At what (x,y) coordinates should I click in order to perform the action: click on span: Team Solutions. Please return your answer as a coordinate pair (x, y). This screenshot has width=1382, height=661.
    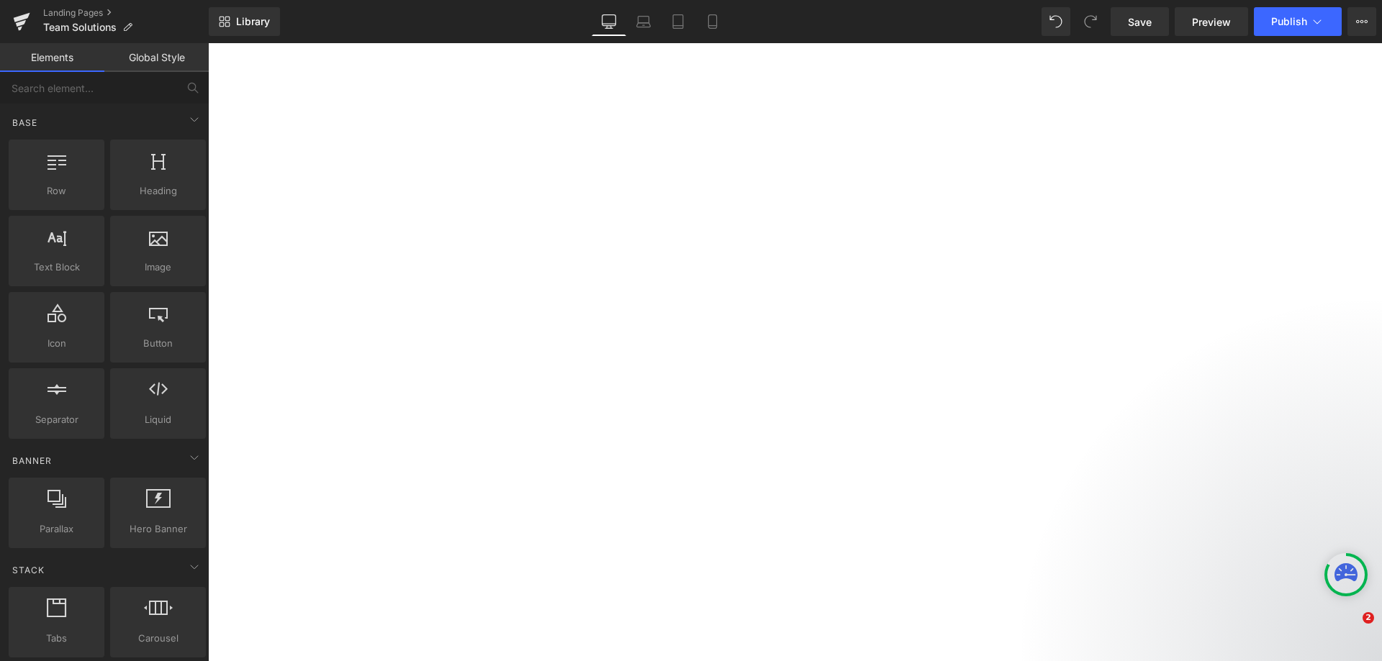
    Looking at the image, I should click on (80, 27).